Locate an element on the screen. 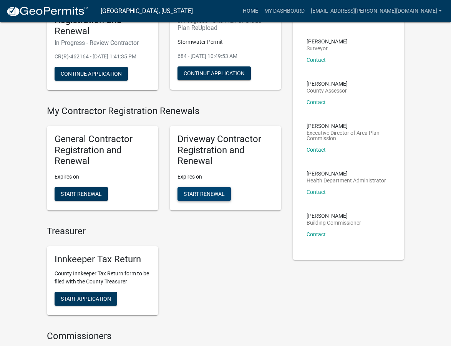  h5: Driveway Contractor Registration and Renewal is located at coordinates (225, 150).